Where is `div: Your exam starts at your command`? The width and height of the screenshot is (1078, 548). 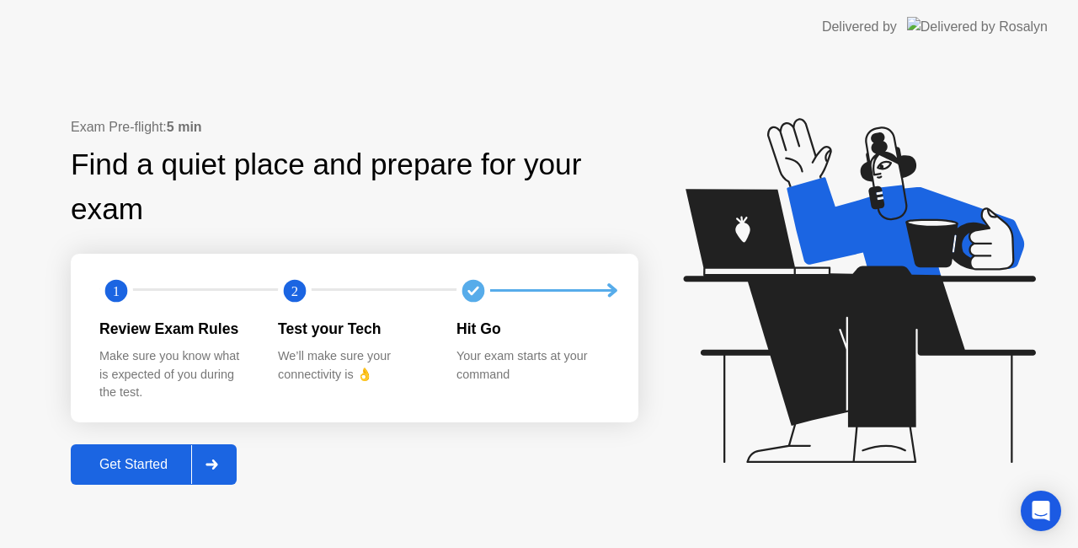 div: Your exam starts at your command is located at coordinates (532, 365).